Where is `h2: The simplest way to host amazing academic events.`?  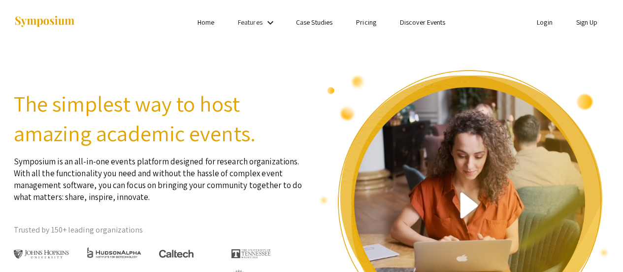 h2: The simplest way to host amazing academic events. is located at coordinates (159, 118).